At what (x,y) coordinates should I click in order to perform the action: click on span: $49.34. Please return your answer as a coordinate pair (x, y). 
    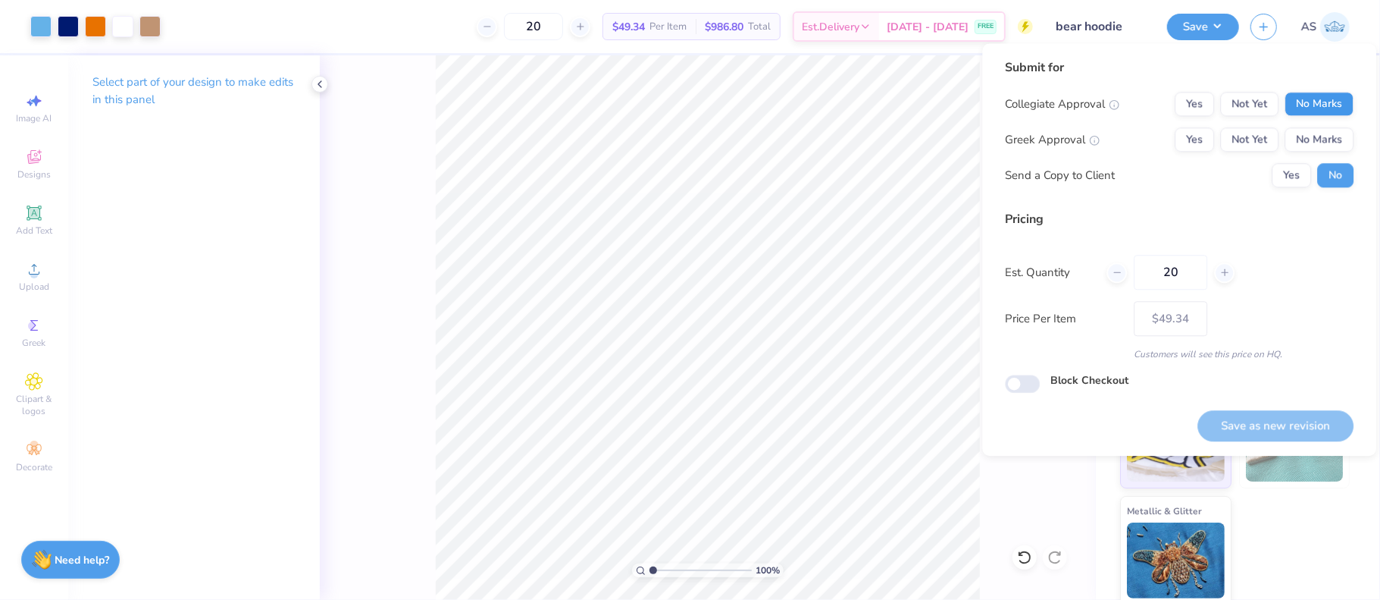
    Looking at the image, I should click on (628, 27).